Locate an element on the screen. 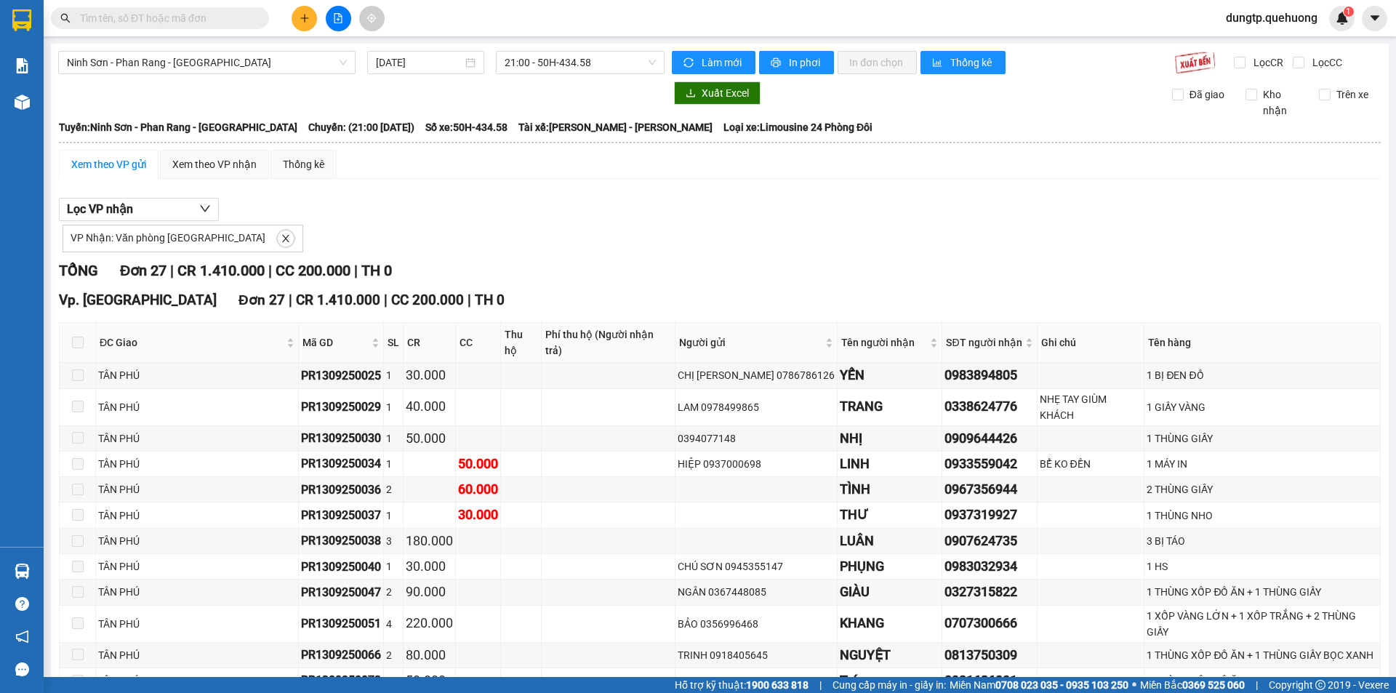  span: 21:00 - 50H-434.58 is located at coordinates (580, 63).